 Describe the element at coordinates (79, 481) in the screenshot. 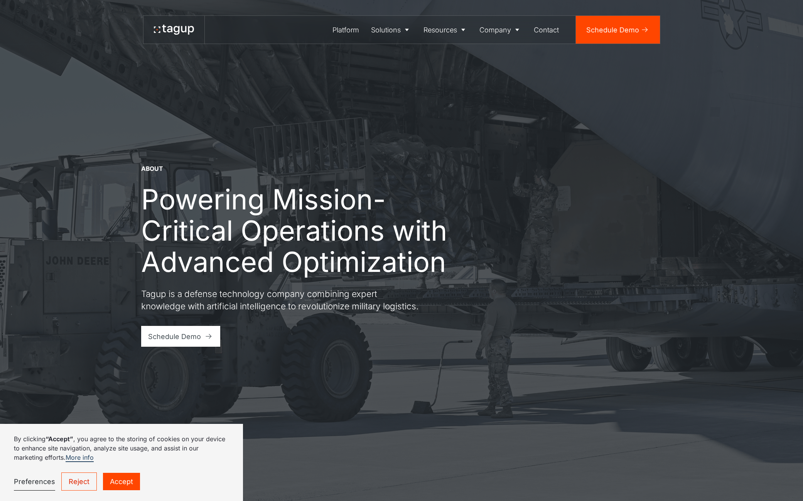

I see `a: Reject` at that location.